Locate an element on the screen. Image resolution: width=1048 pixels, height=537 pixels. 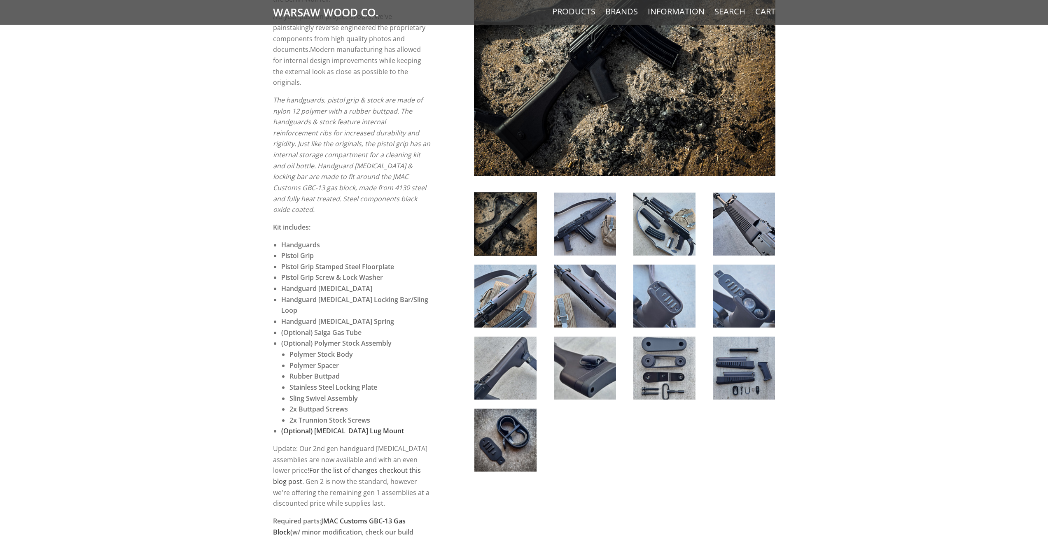
em: The handguards, pistol grip & stock are made of nylon 12 polymer with a rubber buttpad. The handg... is located at coordinates (352, 155).